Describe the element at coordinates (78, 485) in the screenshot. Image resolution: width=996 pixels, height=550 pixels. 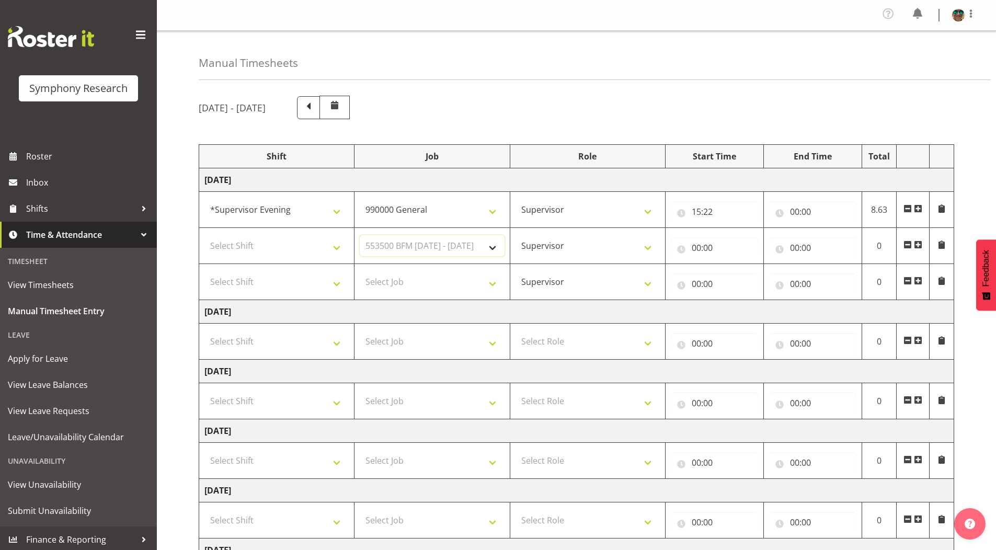
I see `a: View Unavailability` at that location.